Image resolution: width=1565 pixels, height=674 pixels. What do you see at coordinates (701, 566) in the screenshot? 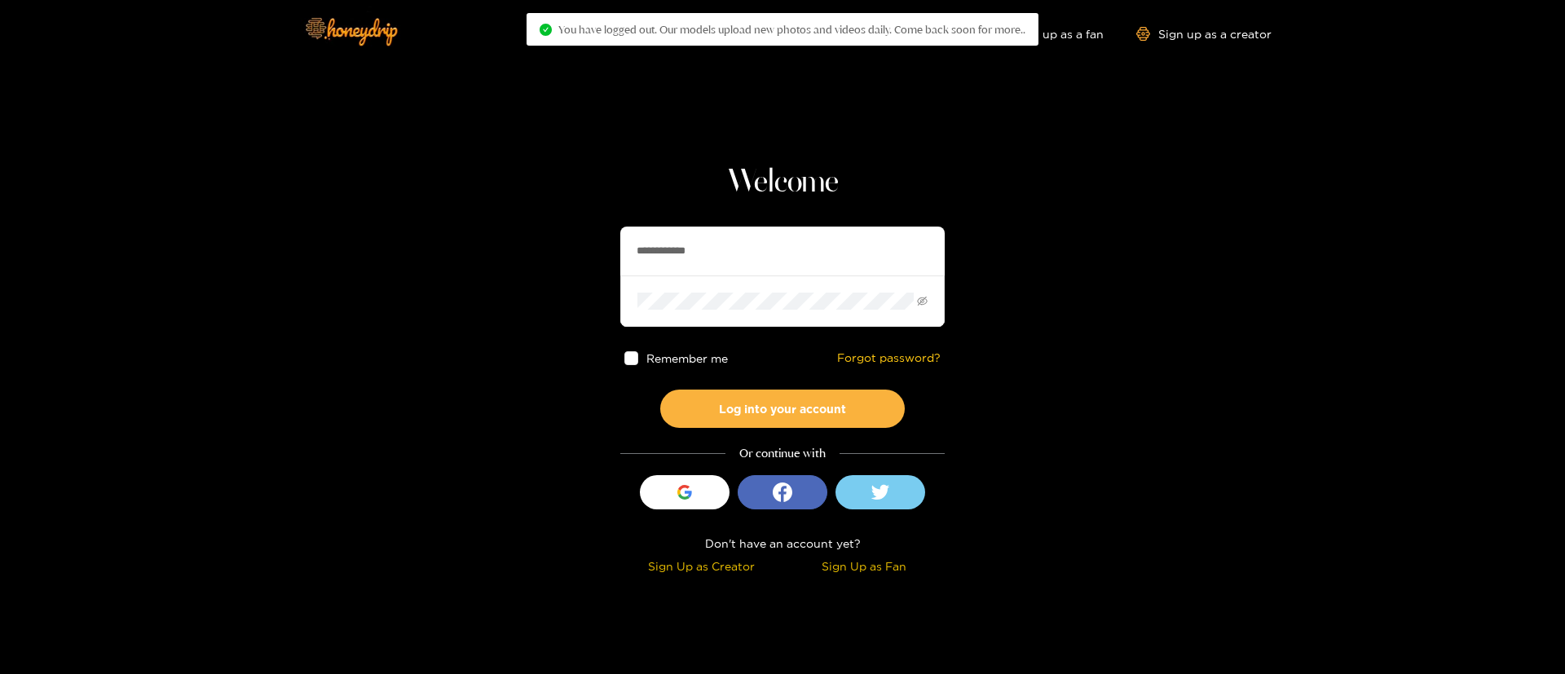
I see `div: Sign Up as Creator` at bounding box center [701, 566].